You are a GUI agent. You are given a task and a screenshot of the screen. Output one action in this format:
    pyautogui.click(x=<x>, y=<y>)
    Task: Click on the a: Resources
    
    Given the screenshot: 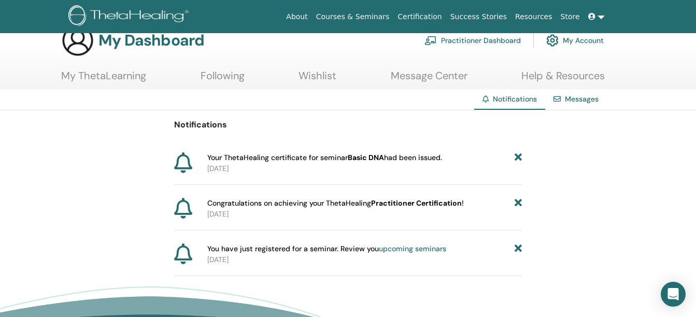 What is the action you would take?
    pyautogui.click(x=534, y=17)
    